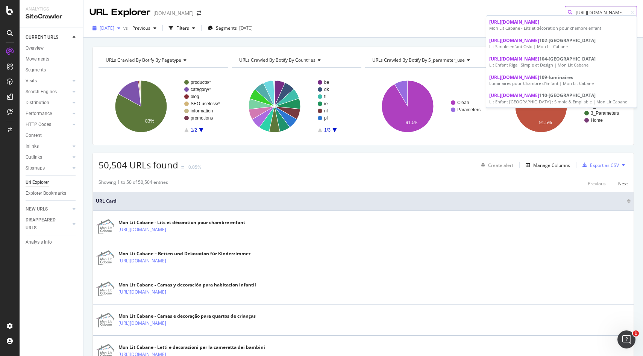 The width and height of the screenshot is (643, 356). What do you see at coordinates (35, 48) in the screenshot?
I see `div: Overview` at bounding box center [35, 48].